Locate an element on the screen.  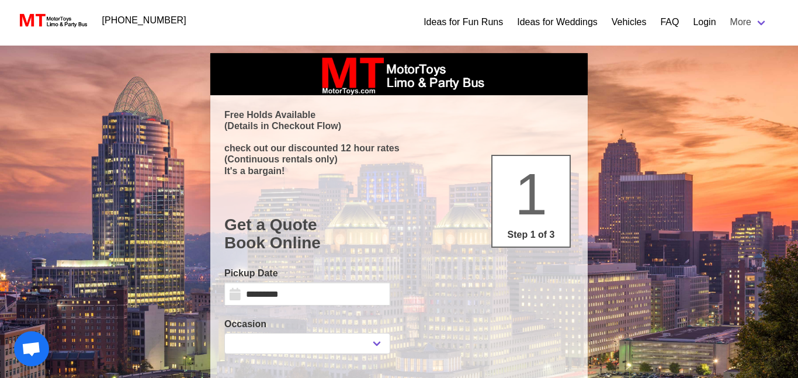
div: Open chat is located at coordinates (32, 349).